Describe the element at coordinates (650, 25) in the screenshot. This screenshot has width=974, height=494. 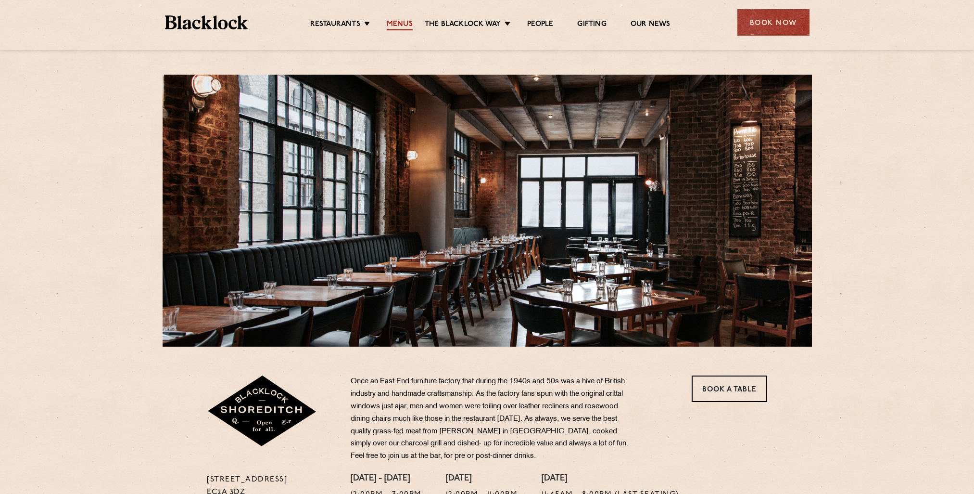
I see `a: Our News` at that location.